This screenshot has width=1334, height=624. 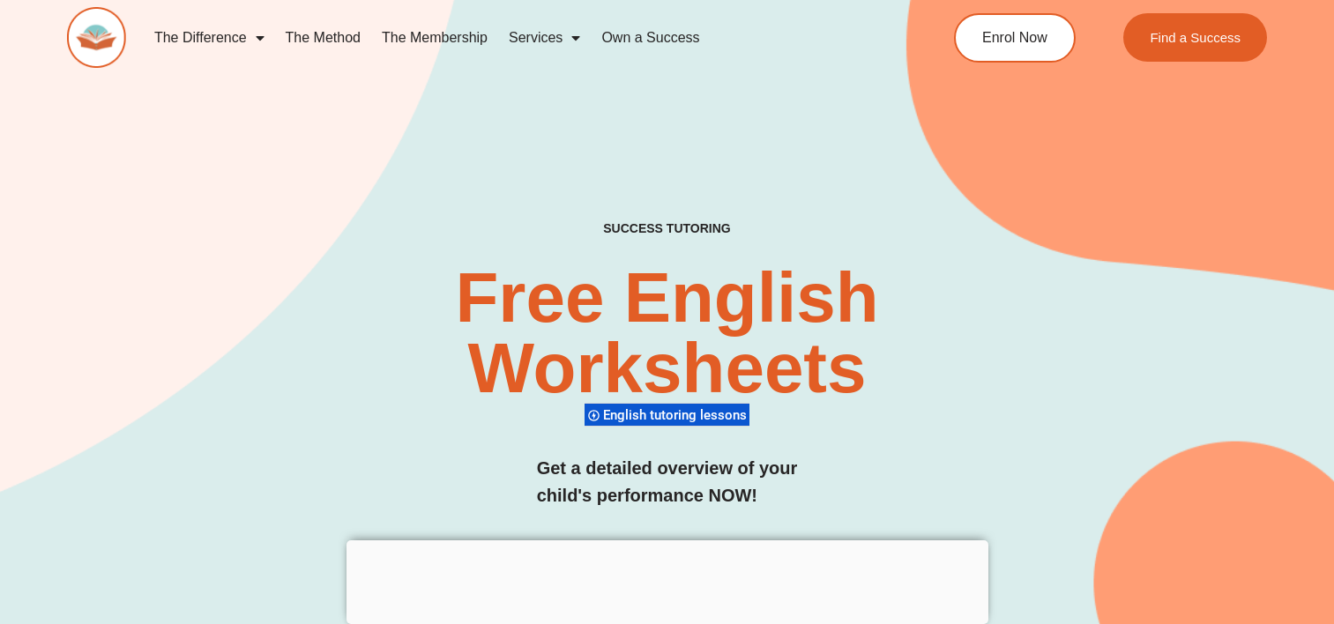 I want to click on span: Enrol Now, so click(x=1015, y=38).